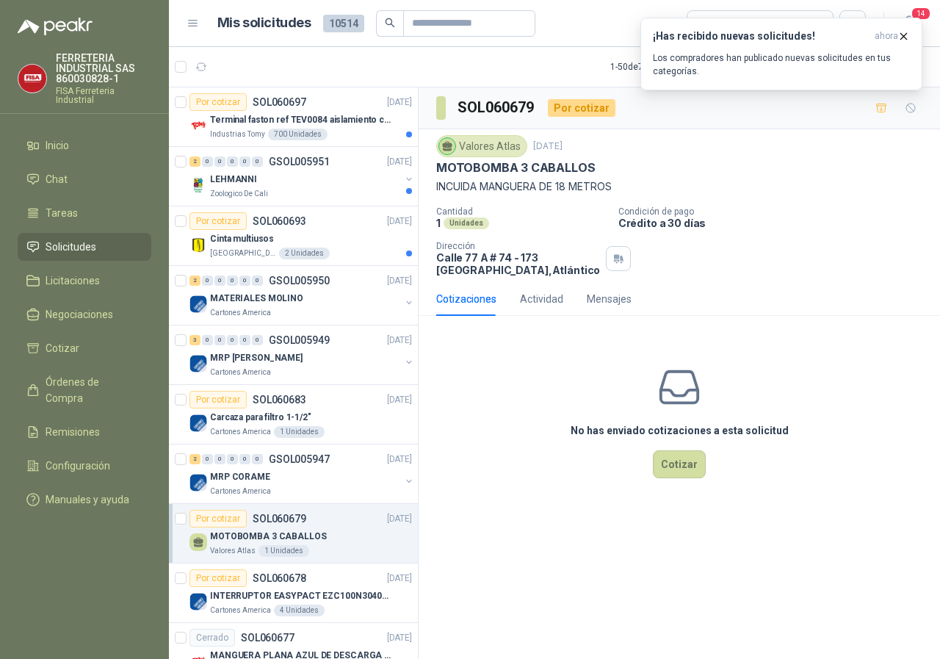  What do you see at coordinates (438, 222) in the screenshot?
I see `p: 1` at bounding box center [438, 222].